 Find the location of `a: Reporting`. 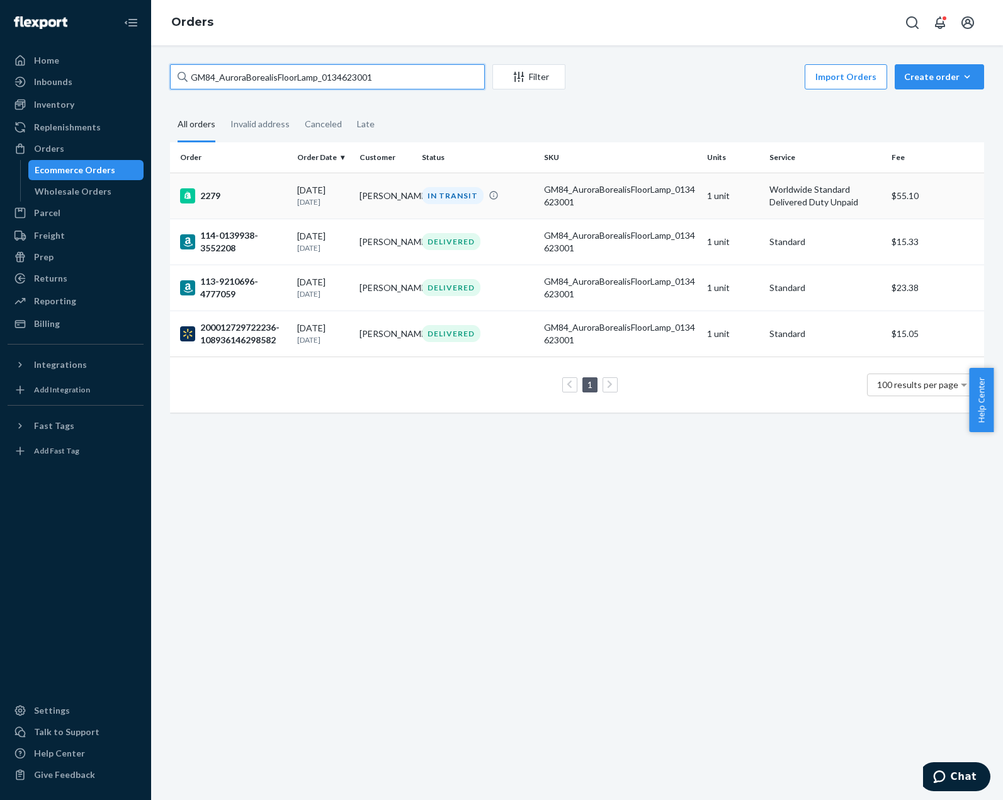

a: Reporting is located at coordinates (76, 301).